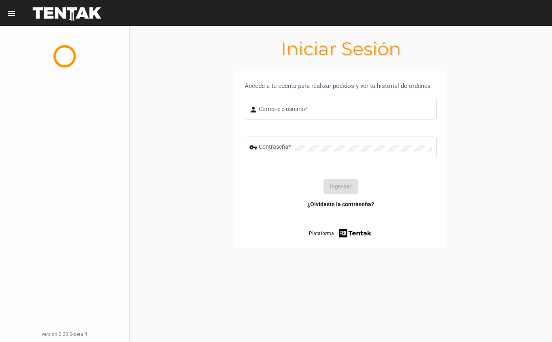 Image resolution: width=552 pixels, height=342 pixels. I want to click on h1: Iniciar Sesión, so click(341, 49).